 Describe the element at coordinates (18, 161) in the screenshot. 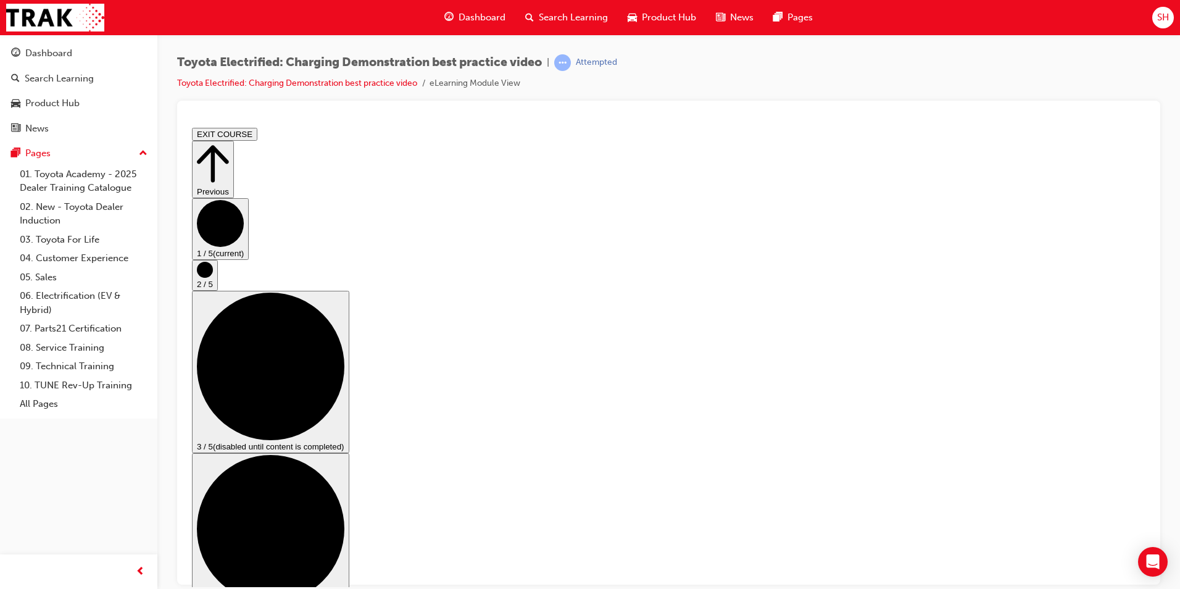

I see `span: 2 / 5` at that location.